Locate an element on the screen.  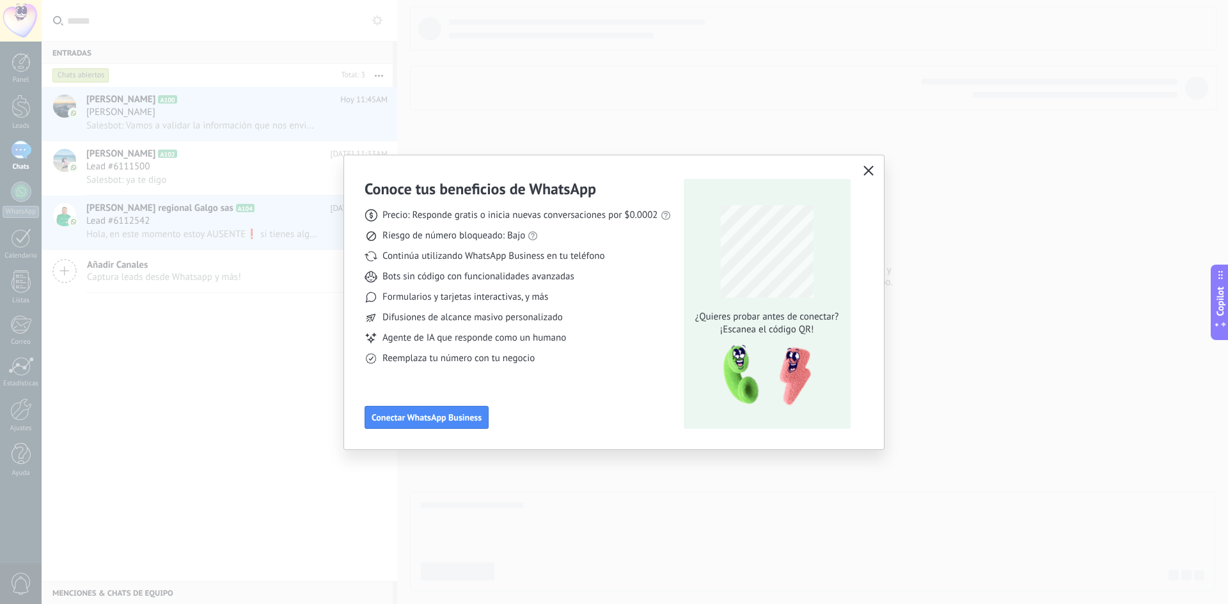
span: Reemplaza tu número con tu negocio is located at coordinates (459, 359).